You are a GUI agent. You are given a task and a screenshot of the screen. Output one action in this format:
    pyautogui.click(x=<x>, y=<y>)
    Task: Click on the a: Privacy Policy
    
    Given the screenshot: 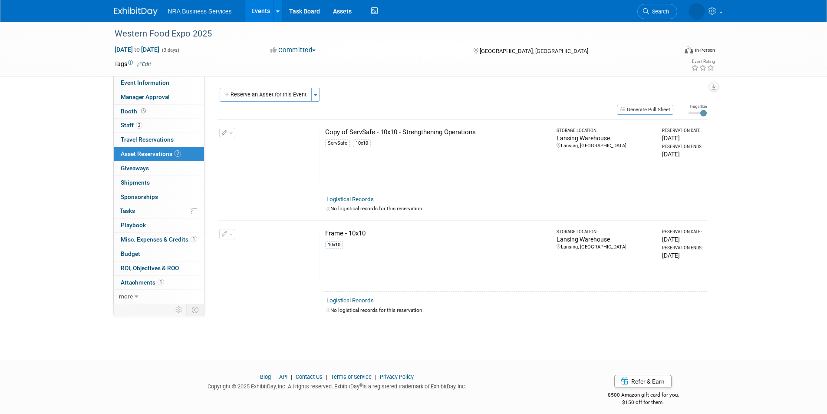 What is the action you would take?
    pyautogui.click(x=397, y=376)
    